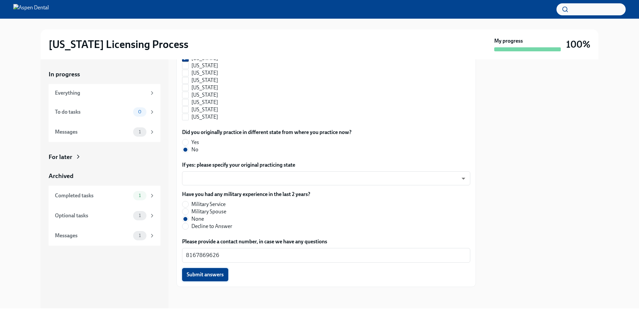 This screenshot has height=315, width=639. What do you see at coordinates (509, 41) in the screenshot?
I see `strong: My progress` at bounding box center [509, 41].